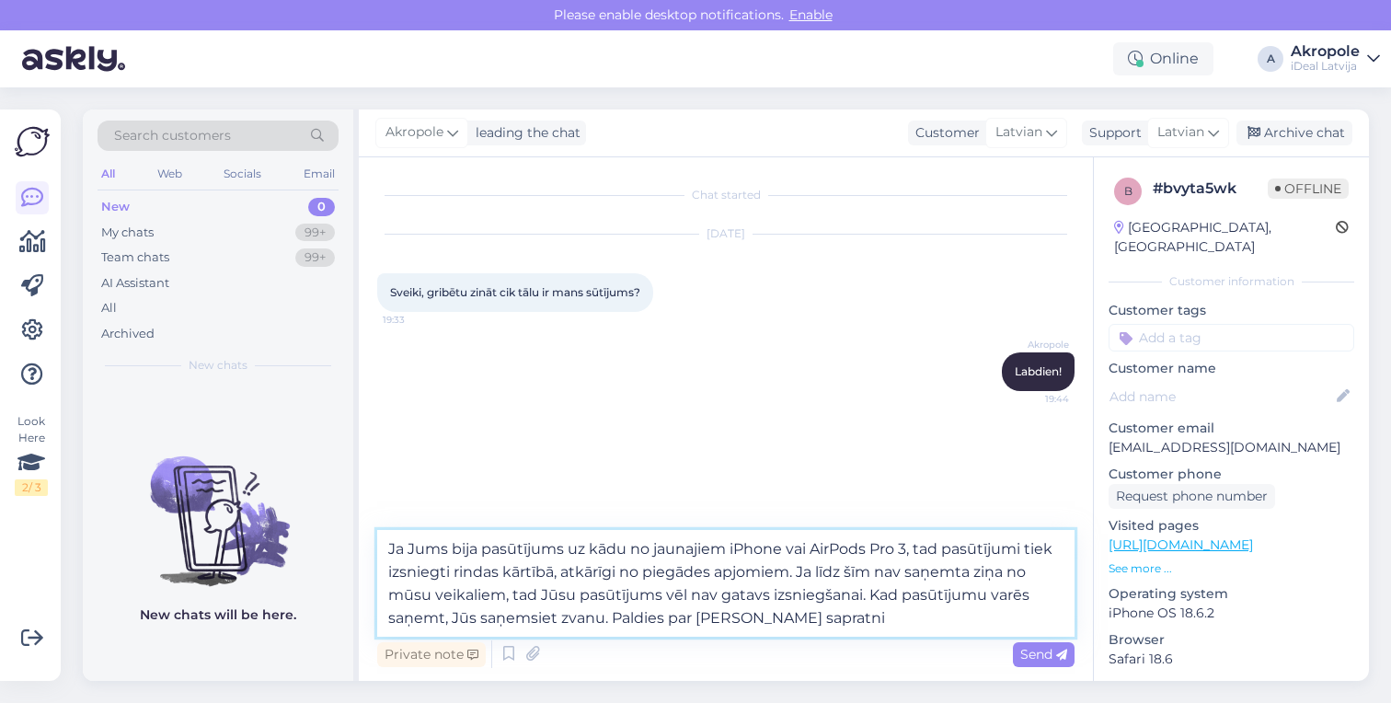  I want to click on img: No chats, so click(218, 506).